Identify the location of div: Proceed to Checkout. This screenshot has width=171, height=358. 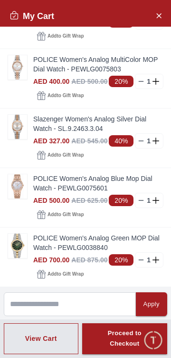
(125, 339).